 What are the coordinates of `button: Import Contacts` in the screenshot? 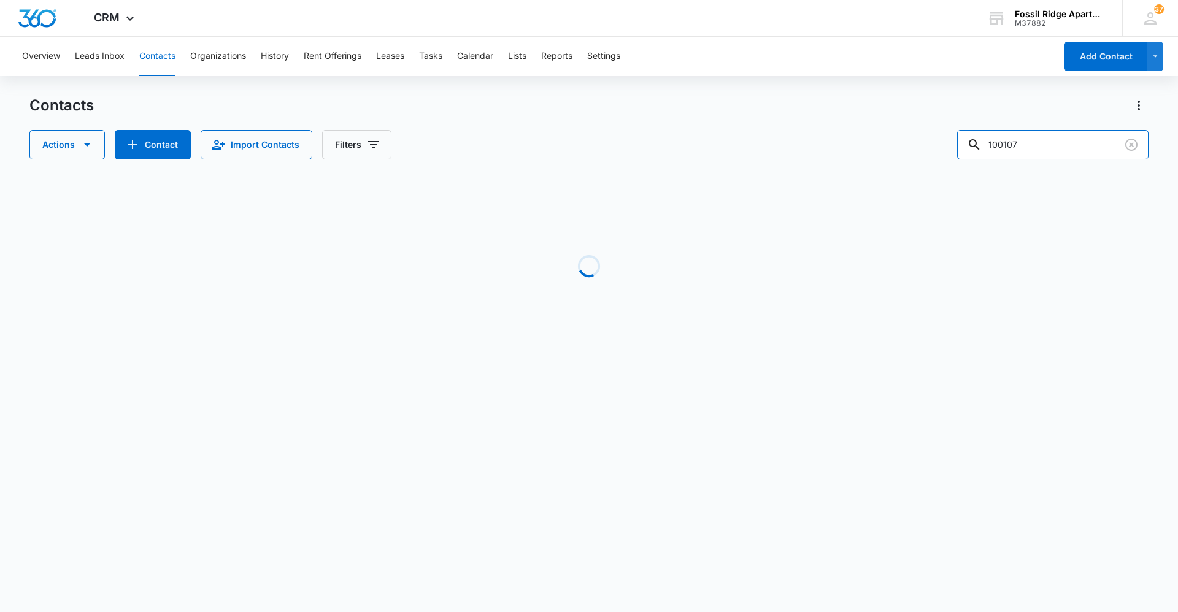 It's located at (257, 145).